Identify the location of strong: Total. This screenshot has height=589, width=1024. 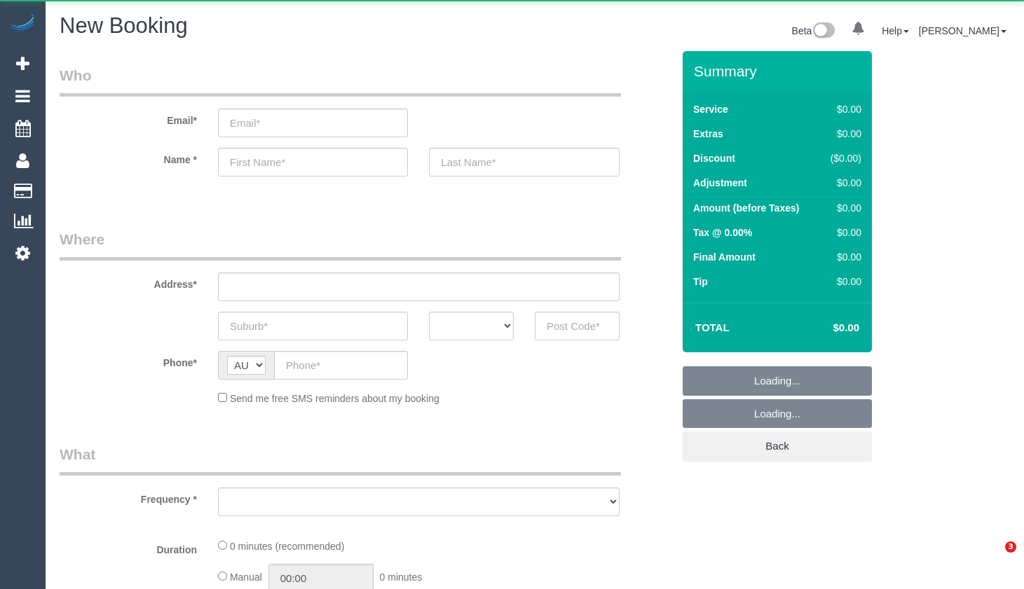
(712, 327).